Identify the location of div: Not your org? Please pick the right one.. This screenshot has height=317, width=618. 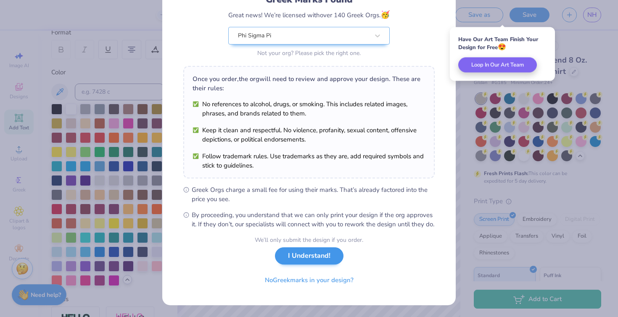
(309, 53).